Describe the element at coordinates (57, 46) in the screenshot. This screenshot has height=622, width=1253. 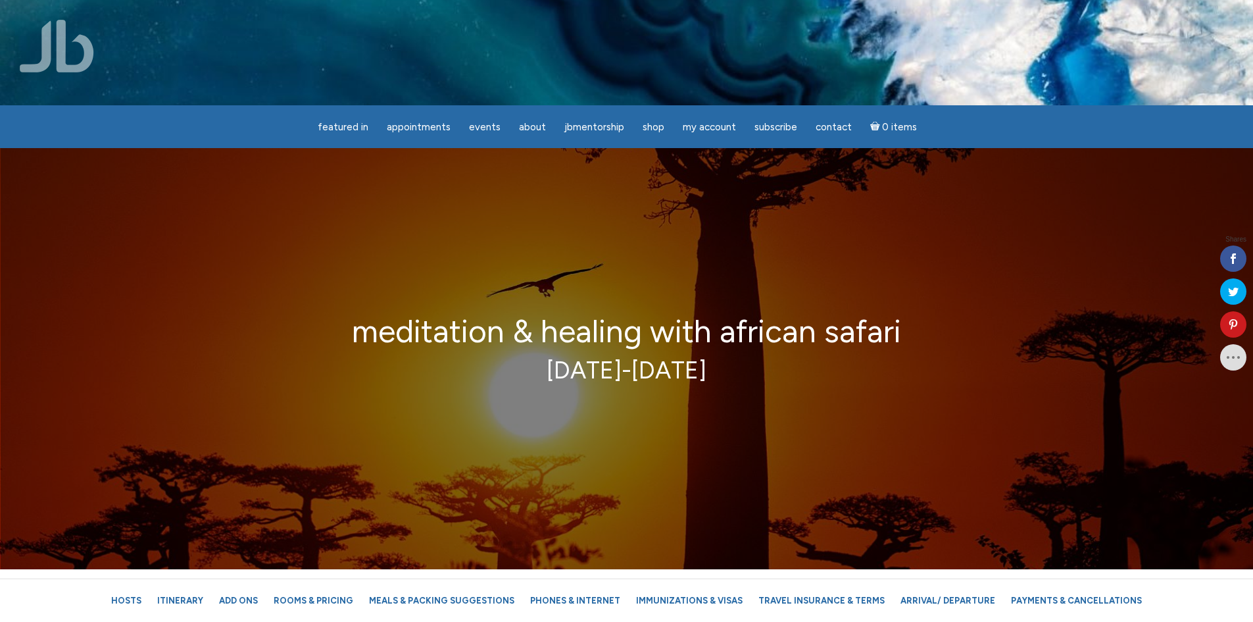
I see `a: Jamie Butler. The Everyday Medium` at that location.